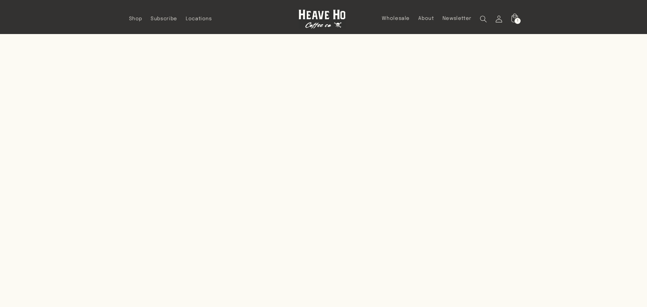 Image resolution: width=647 pixels, height=307 pixels. What do you see at coordinates (322, 19) in the screenshot?
I see `img: Heave Ho Coffee Co` at bounding box center [322, 19].